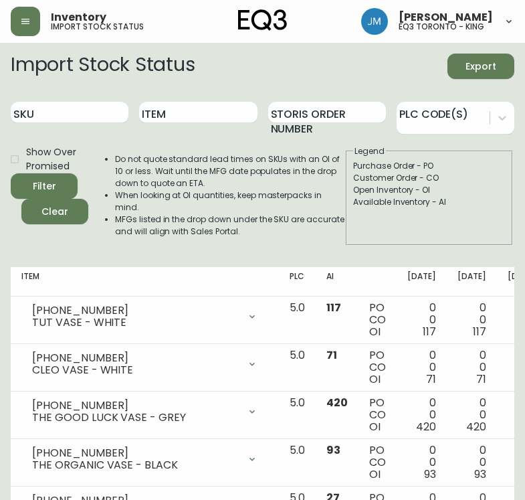 The height and width of the screenshot is (500, 525). What do you see at coordinates (135, 323) in the screenshot?
I see `div: TUT VASE - WHITE` at bounding box center [135, 323].